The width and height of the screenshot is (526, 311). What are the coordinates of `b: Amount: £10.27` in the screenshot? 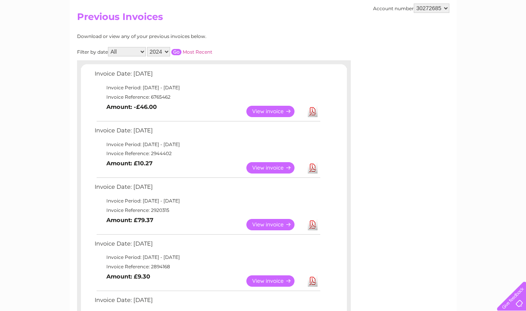 It's located at (129, 163).